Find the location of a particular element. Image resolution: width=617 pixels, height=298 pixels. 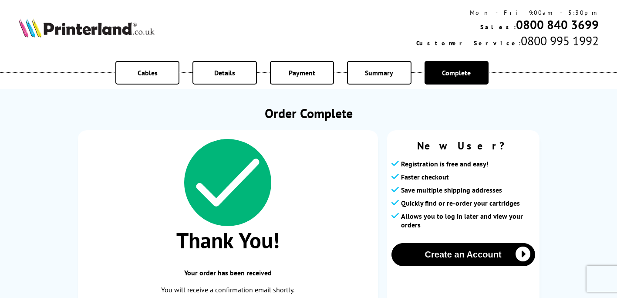

h1: Order Complete is located at coordinates (309, 113).